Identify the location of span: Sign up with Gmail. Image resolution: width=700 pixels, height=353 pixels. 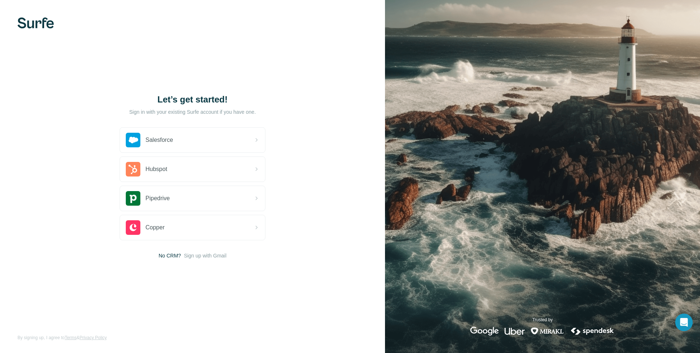
(205, 256).